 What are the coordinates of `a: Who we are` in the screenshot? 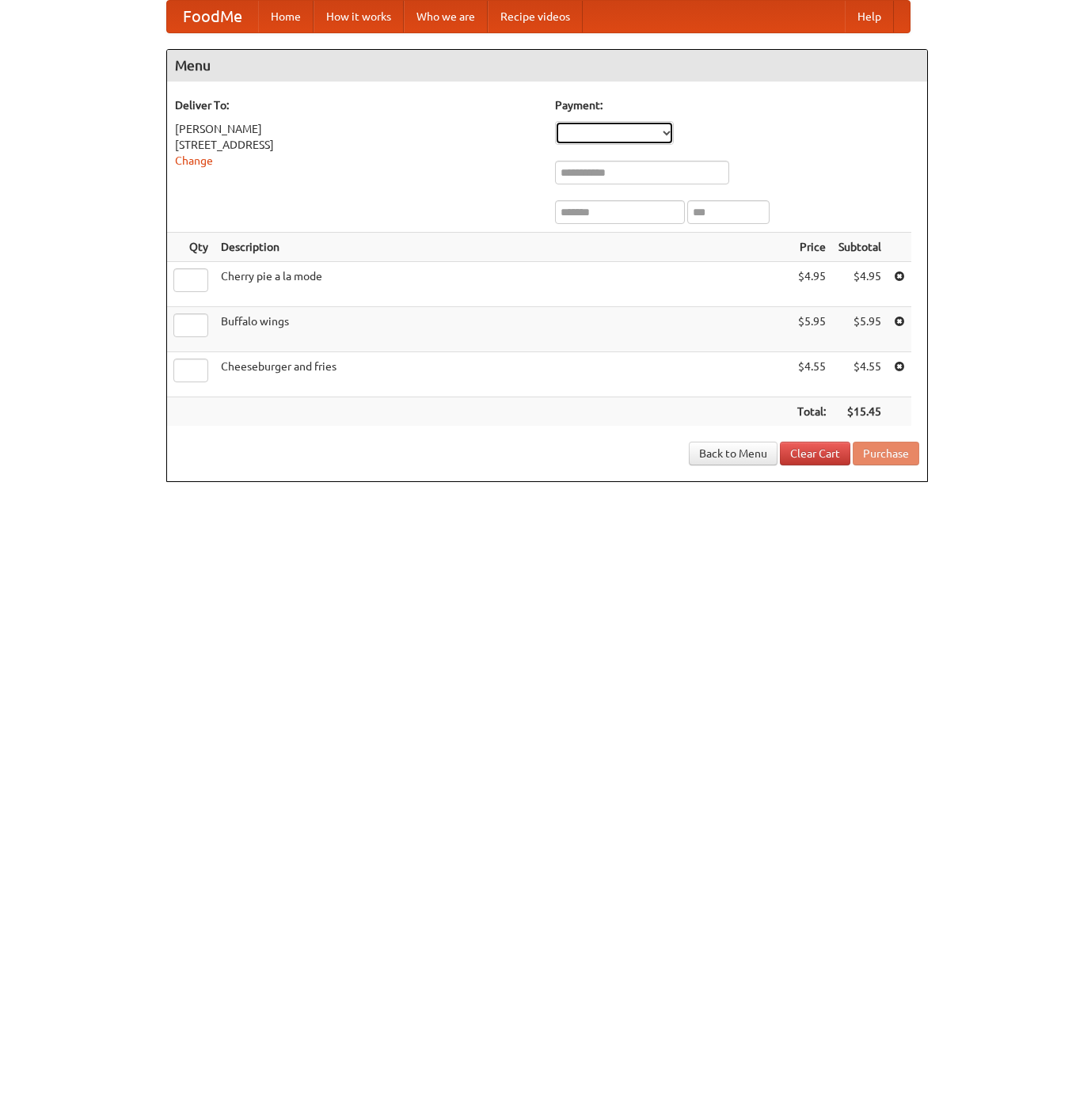 It's located at (446, 16).